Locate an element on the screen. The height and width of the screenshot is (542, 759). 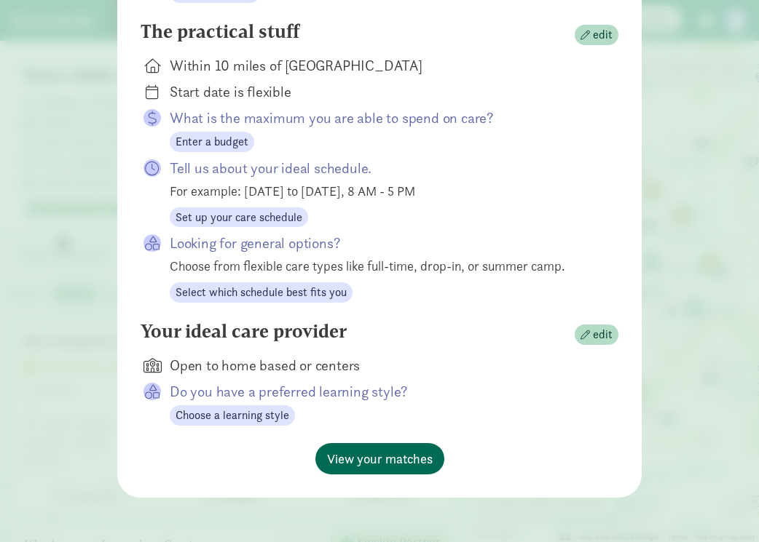
span: Enter a budget is located at coordinates (212, 142).